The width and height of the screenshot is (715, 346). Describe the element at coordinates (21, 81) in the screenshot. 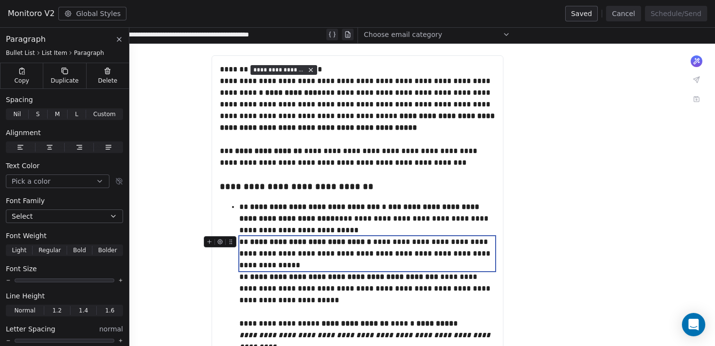

I see `span: Copy` at that location.